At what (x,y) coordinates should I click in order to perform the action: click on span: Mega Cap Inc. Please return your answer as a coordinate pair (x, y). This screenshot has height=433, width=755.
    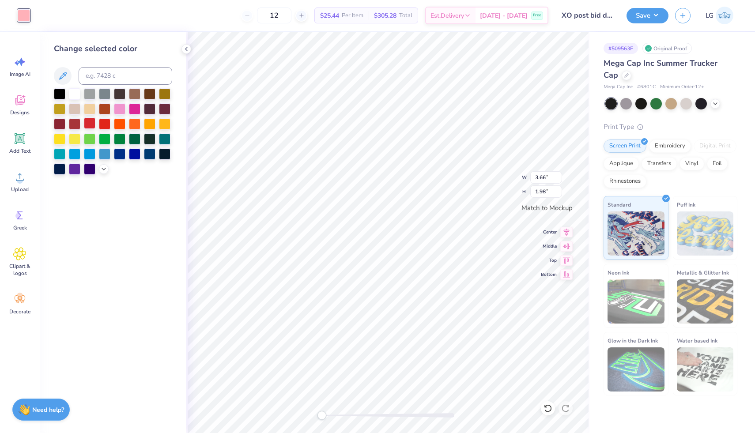
    Looking at the image, I should click on (618, 87).